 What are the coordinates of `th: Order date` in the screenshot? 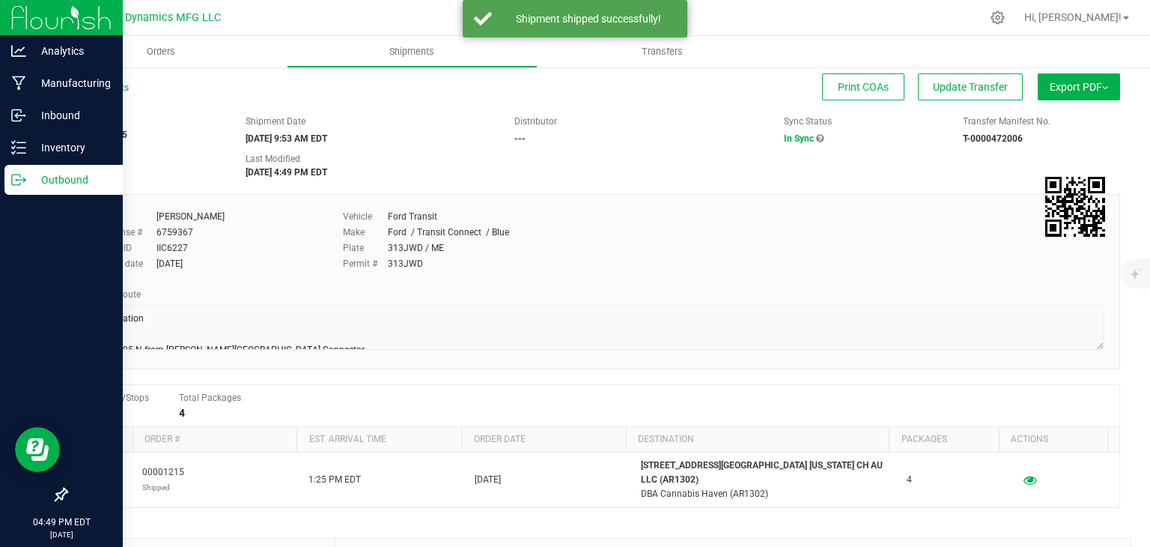 It's located at (544, 440).